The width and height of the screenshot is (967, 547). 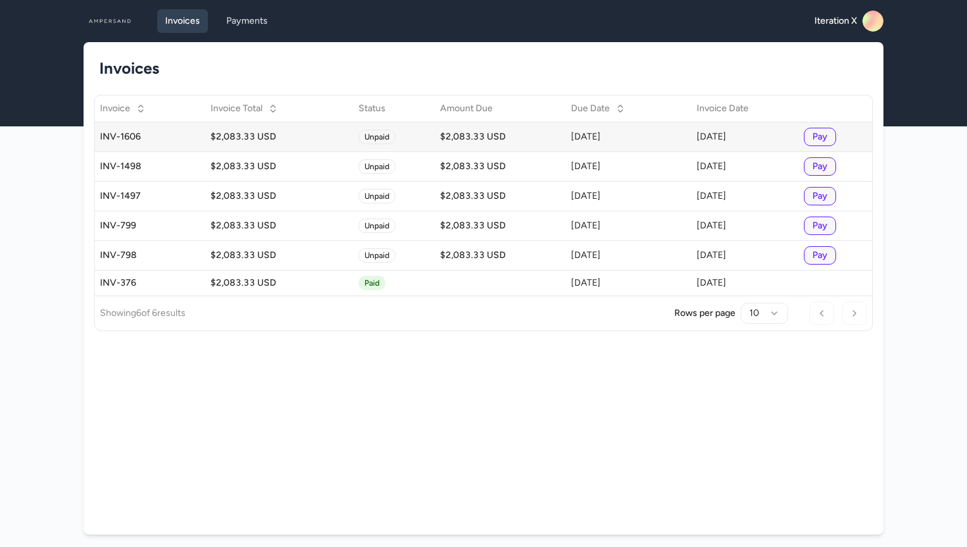 What do you see at coordinates (236, 109) in the screenshot?
I see `span: Invoice Total` at bounding box center [236, 109].